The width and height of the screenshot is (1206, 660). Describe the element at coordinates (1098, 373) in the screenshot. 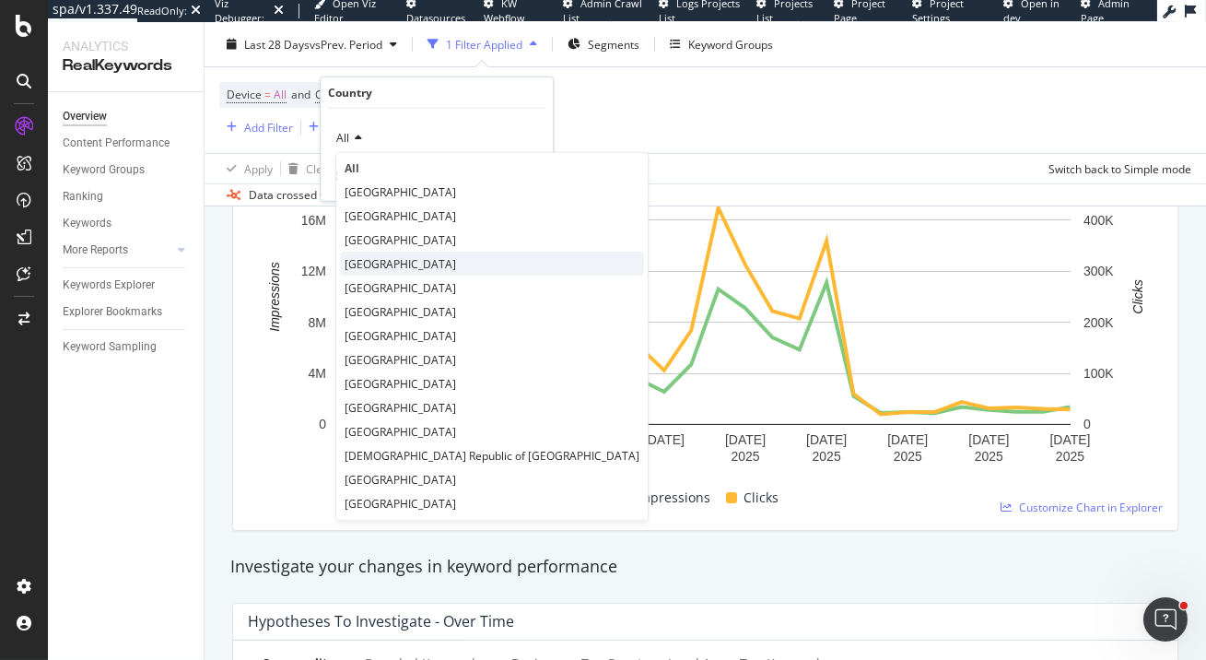

I see `text: 100K` at that location.